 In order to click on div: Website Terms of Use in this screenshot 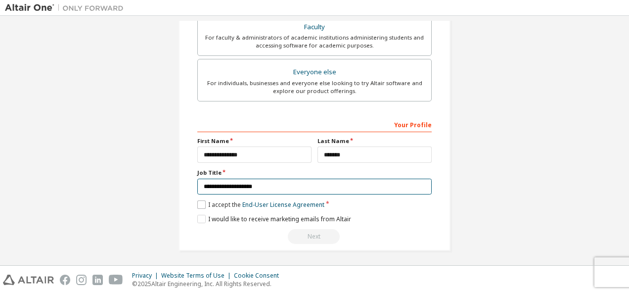, I will do `click(197, 275)`.